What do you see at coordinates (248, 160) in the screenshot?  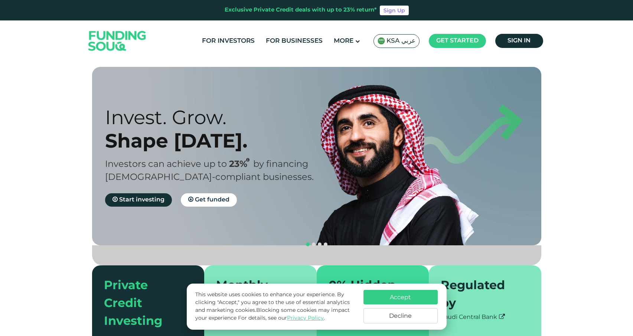 I see `i: 23% IRR (expected) ~ 15% Net yield (expected)` at bounding box center [248, 160].